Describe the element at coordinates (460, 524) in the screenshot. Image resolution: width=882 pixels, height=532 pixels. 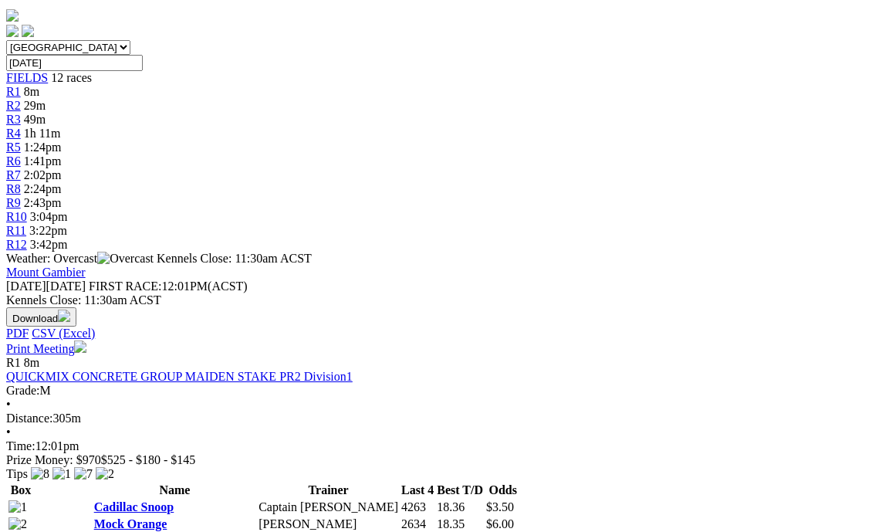
I see `td: 18.35` at that location.